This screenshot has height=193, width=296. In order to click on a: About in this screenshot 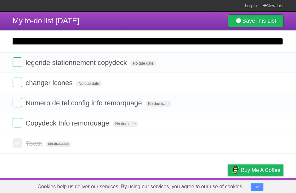, I will do `click(151, 185)`.